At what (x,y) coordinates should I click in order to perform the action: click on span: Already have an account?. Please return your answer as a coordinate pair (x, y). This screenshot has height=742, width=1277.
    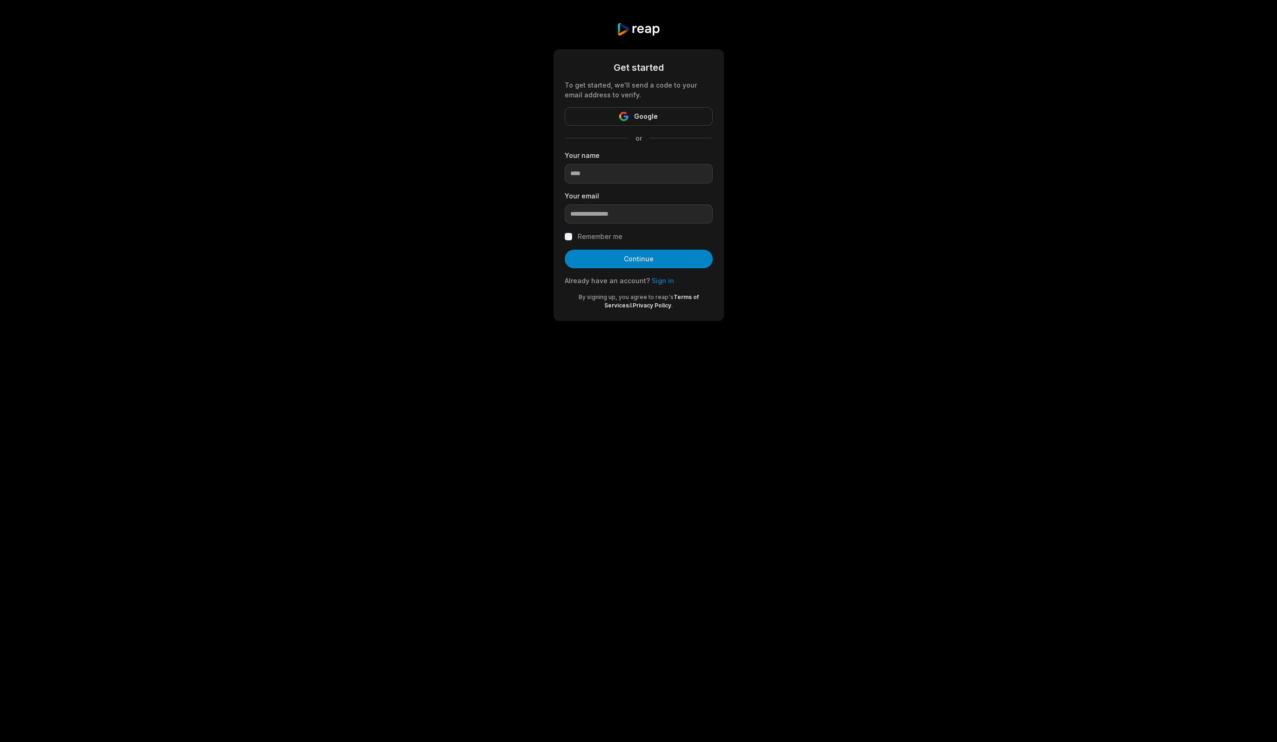
    Looking at the image, I should click on (607, 280).